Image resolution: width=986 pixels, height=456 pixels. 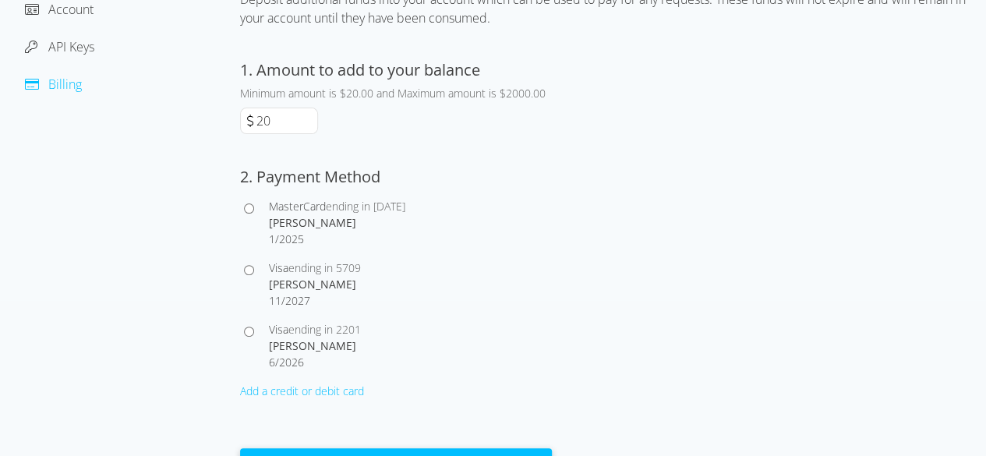 What do you see at coordinates (297, 206) in the screenshot?
I see `span: MasterCard` at bounding box center [297, 206].